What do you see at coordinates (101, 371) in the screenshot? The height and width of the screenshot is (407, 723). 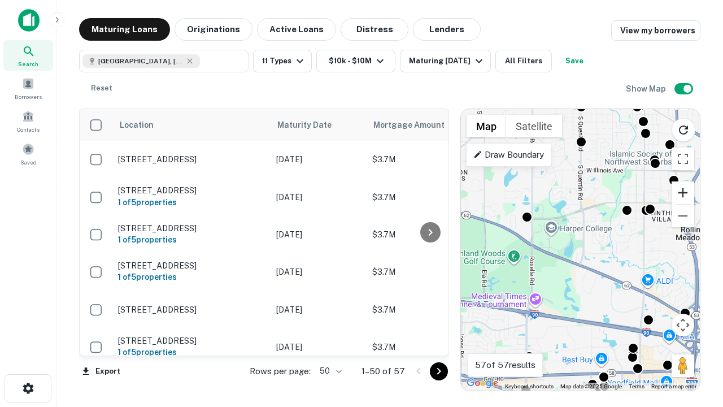 I see `button: Export` at bounding box center [101, 371].